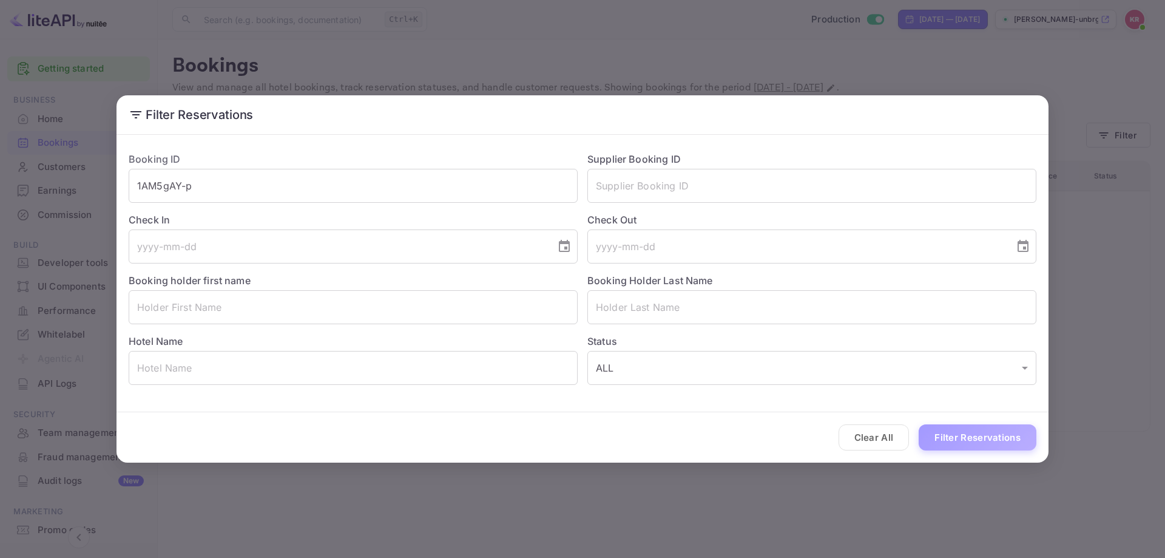 Image resolution: width=1165 pixels, height=558 pixels. What do you see at coordinates (650, 280) in the screenshot?
I see `label: Booking Holder Last Name` at bounding box center [650, 280].